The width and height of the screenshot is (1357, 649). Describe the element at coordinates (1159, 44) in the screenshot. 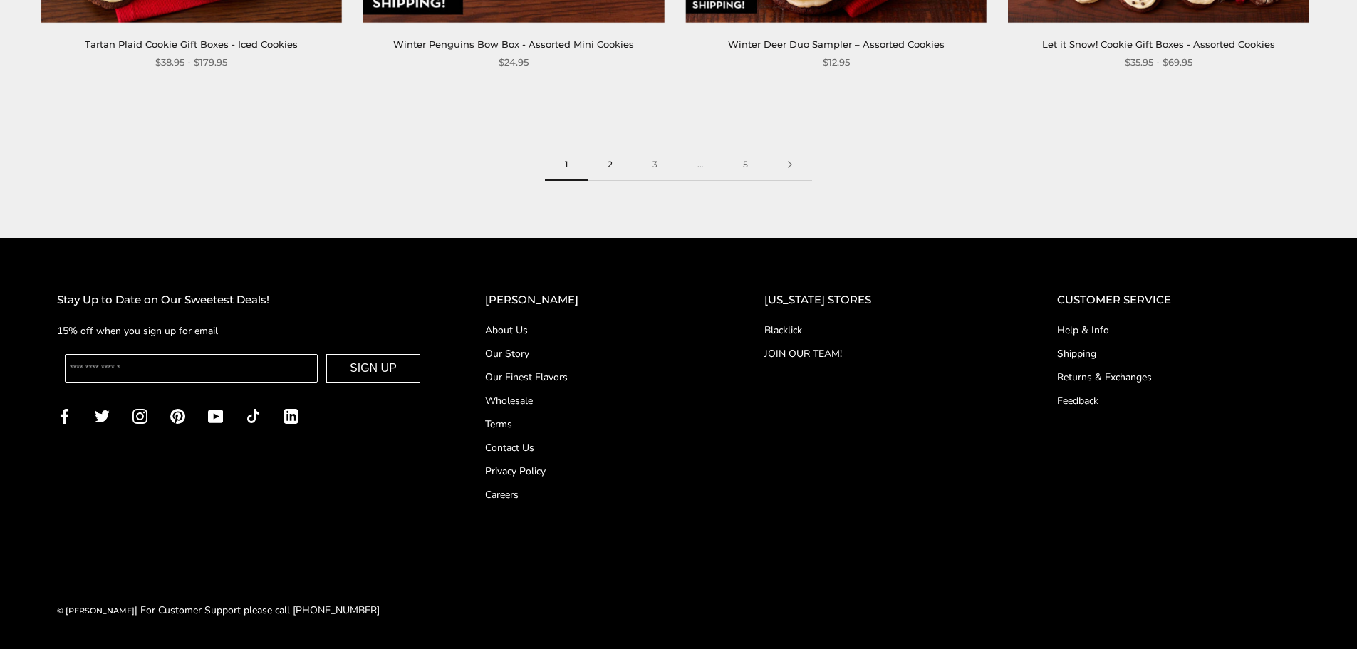

I see `a: Let it Snow! Cookie Gift Boxes - Assorted Cookies` at that location.